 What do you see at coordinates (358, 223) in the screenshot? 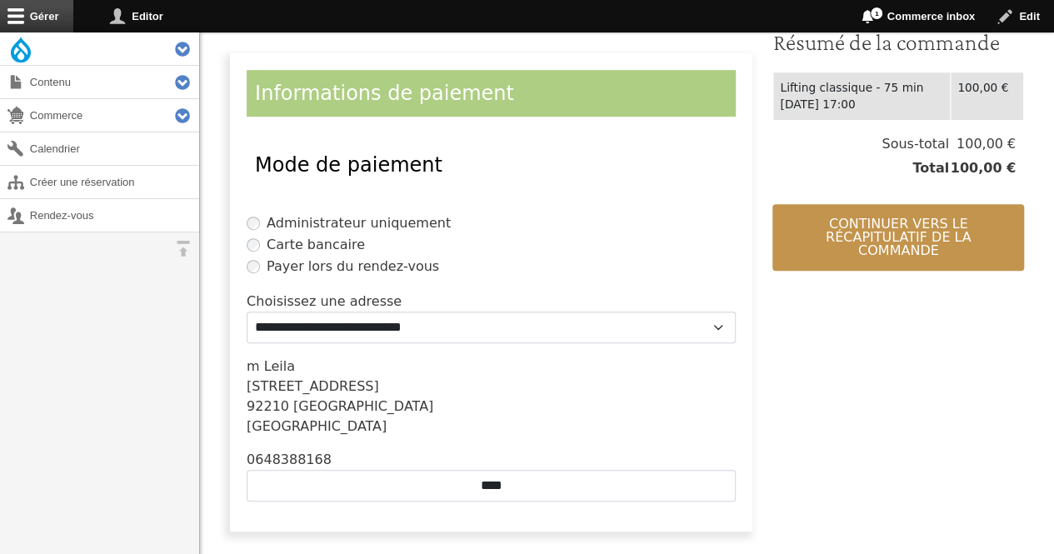
I see `label: Administrateur uniquement` at bounding box center [358, 223].